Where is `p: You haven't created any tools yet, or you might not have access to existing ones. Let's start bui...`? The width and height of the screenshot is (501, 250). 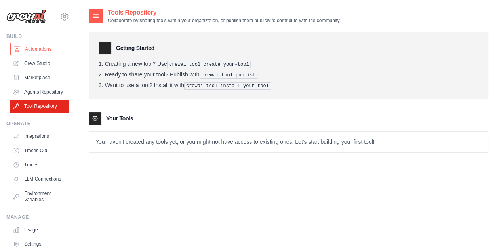 p: You haven't created any tools yet, or you might not have access to existing ones. Let's start bui... is located at coordinates (288, 142).